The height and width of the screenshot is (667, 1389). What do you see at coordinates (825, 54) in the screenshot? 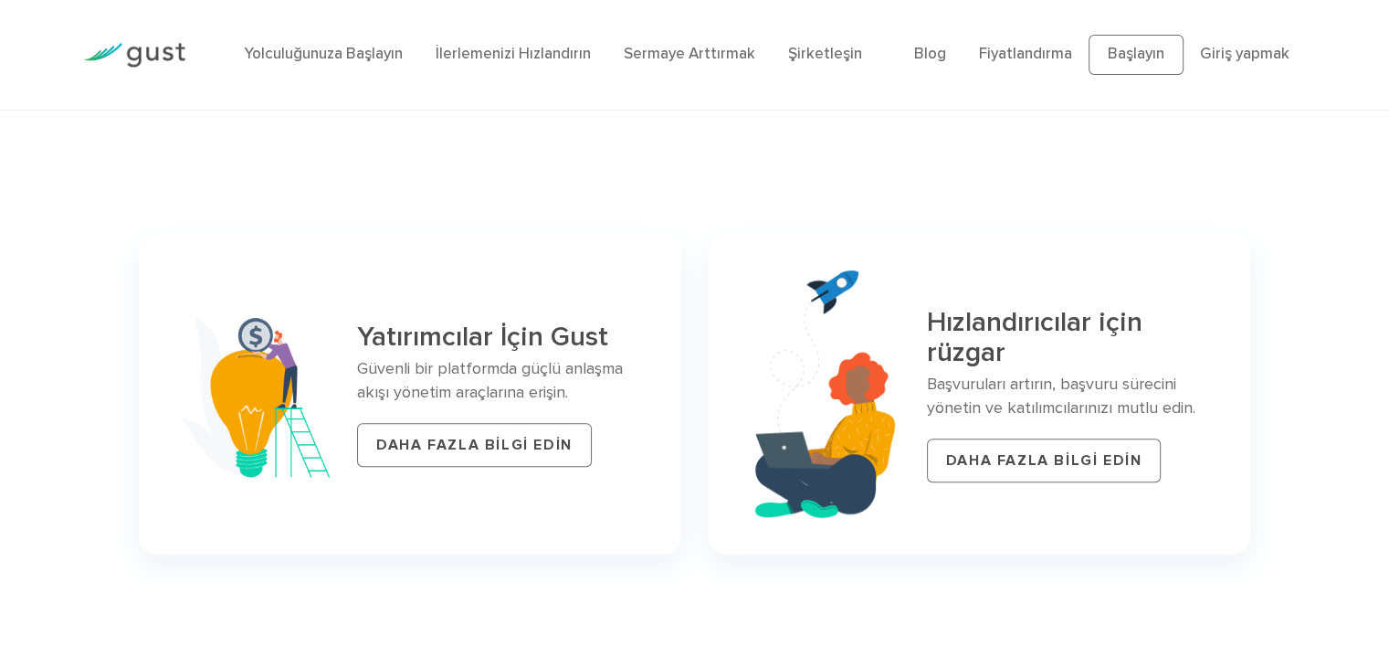
I see `font: Şirketleşin` at bounding box center [825, 54].